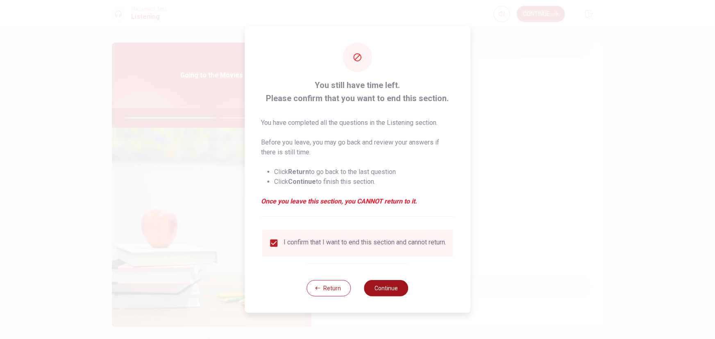  What do you see at coordinates (302, 181) in the screenshot?
I see `strong: Continue` at bounding box center [302, 181].